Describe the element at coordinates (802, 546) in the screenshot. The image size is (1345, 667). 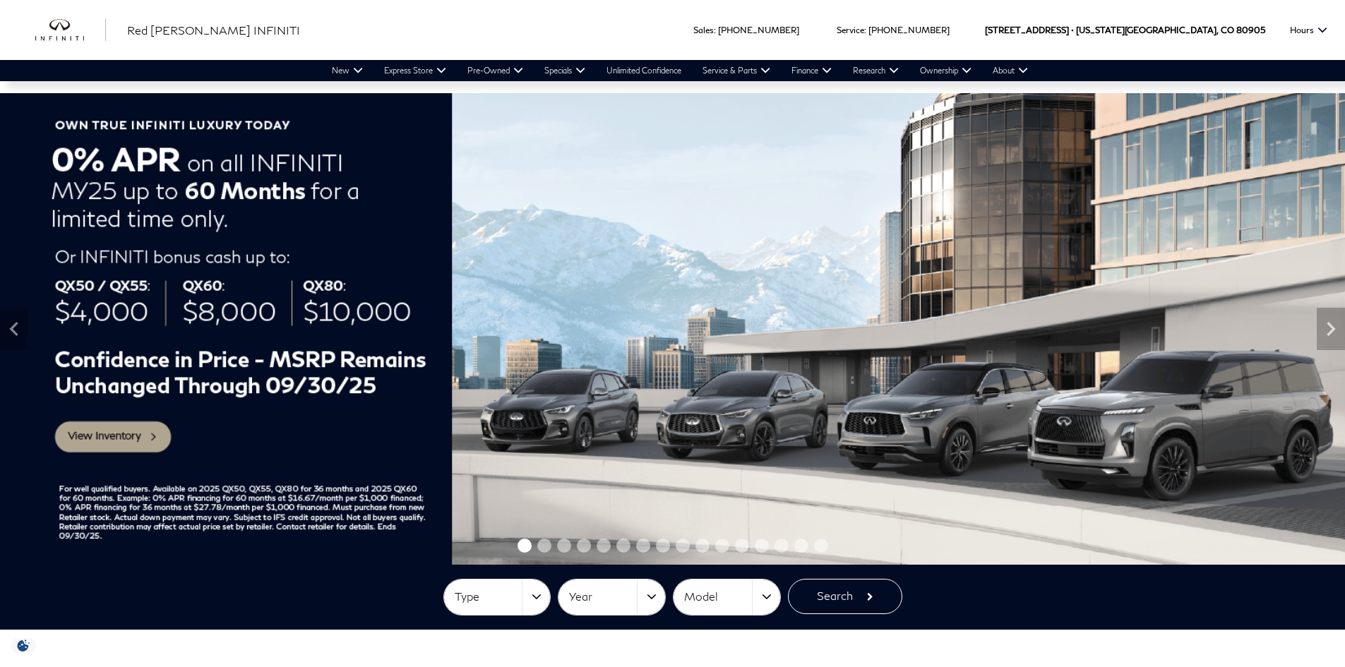
I see `span: Go to slide 15` at that location.